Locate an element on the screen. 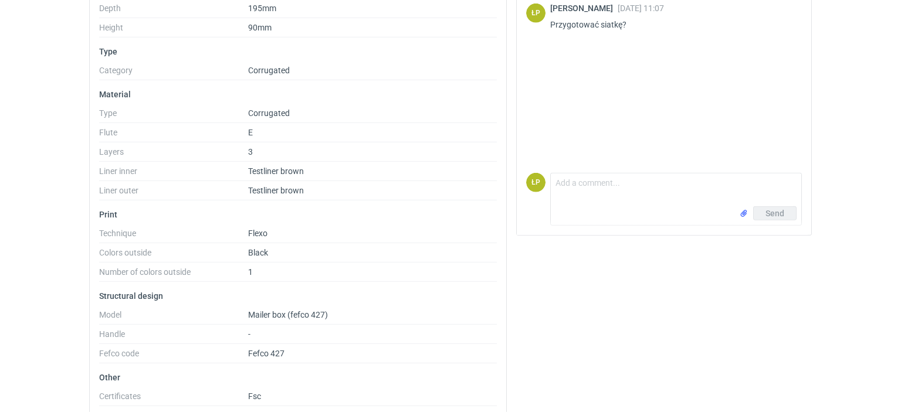  p: Print is located at coordinates (298, 215).